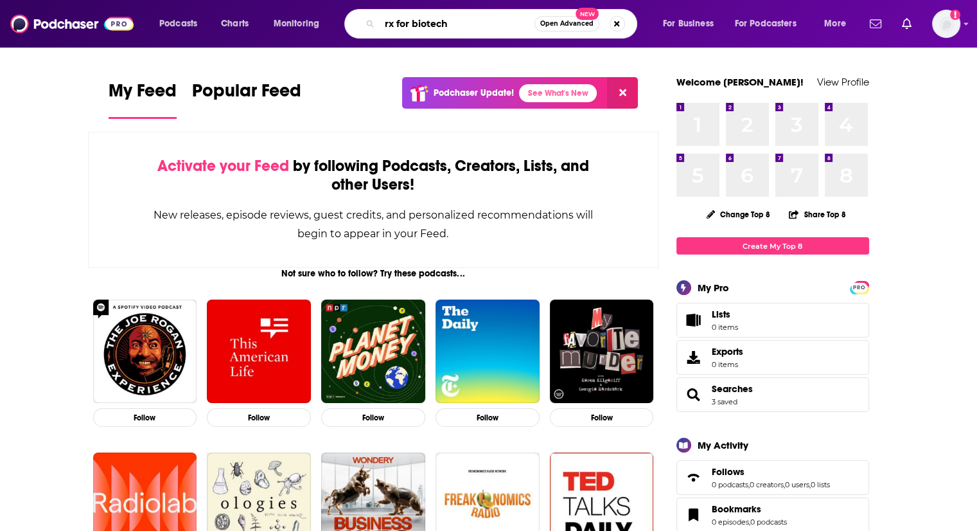 The width and height of the screenshot is (977, 531). I want to click on a: My Favorite Murder with Karen Kilgariff and Georgia Hardstark, so click(602, 351).